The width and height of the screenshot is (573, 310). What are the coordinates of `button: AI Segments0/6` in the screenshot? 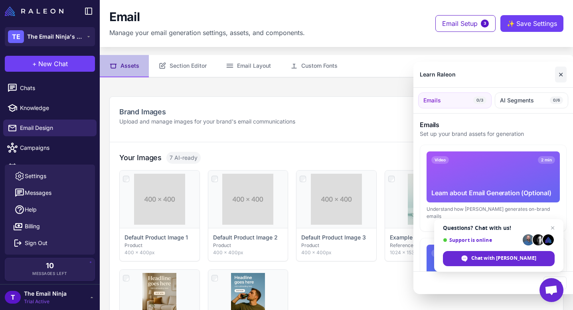 It's located at (531, 100).